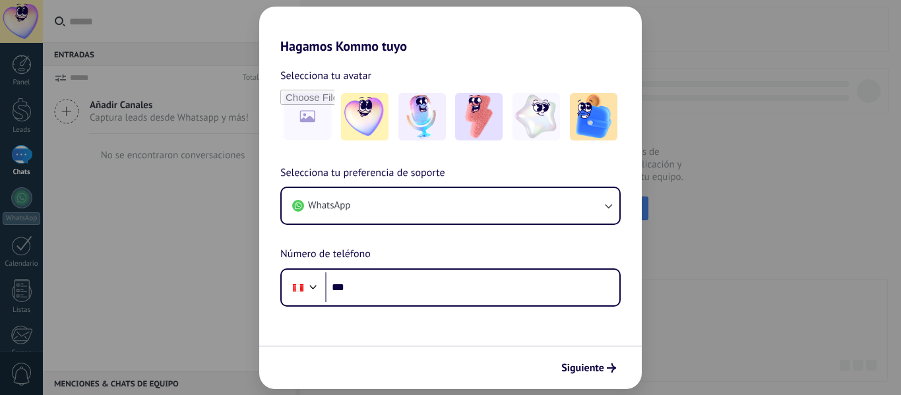  What do you see at coordinates (422, 117) in the screenshot?
I see `img: -2.jpeg` at bounding box center [422, 117].